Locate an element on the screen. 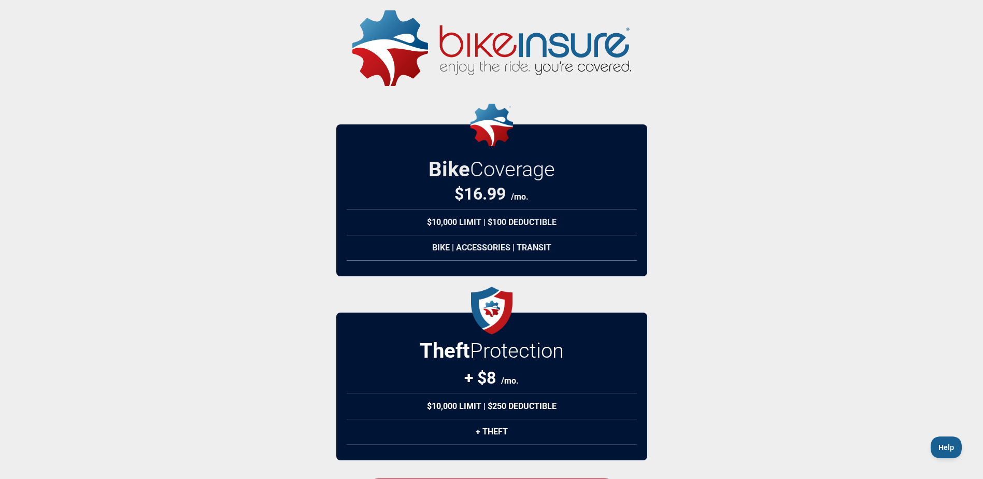 This screenshot has height=479, width=983. h2: Bike is located at coordinates (492, 169).